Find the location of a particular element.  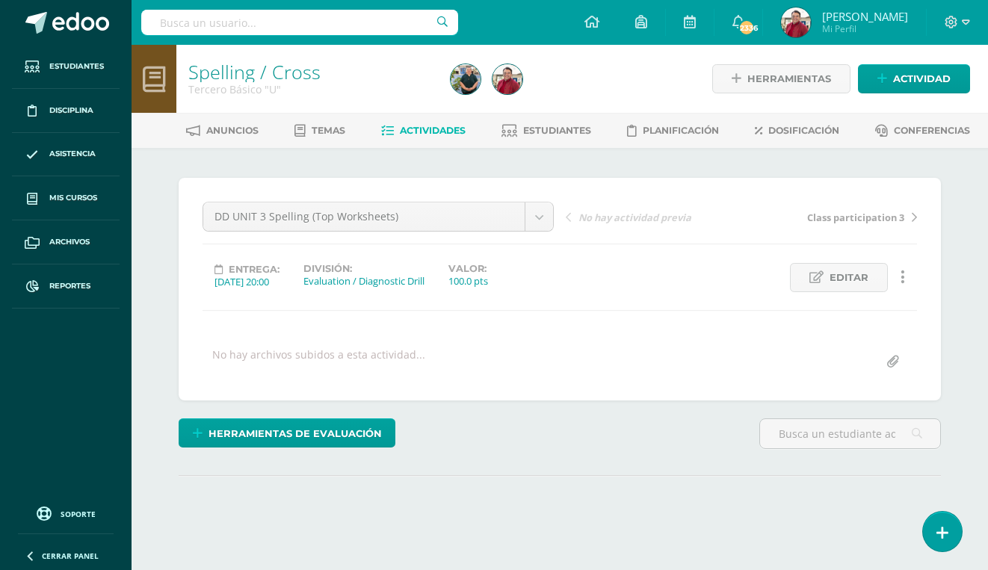

span: Entrega: is located at coordinates (254, 269).